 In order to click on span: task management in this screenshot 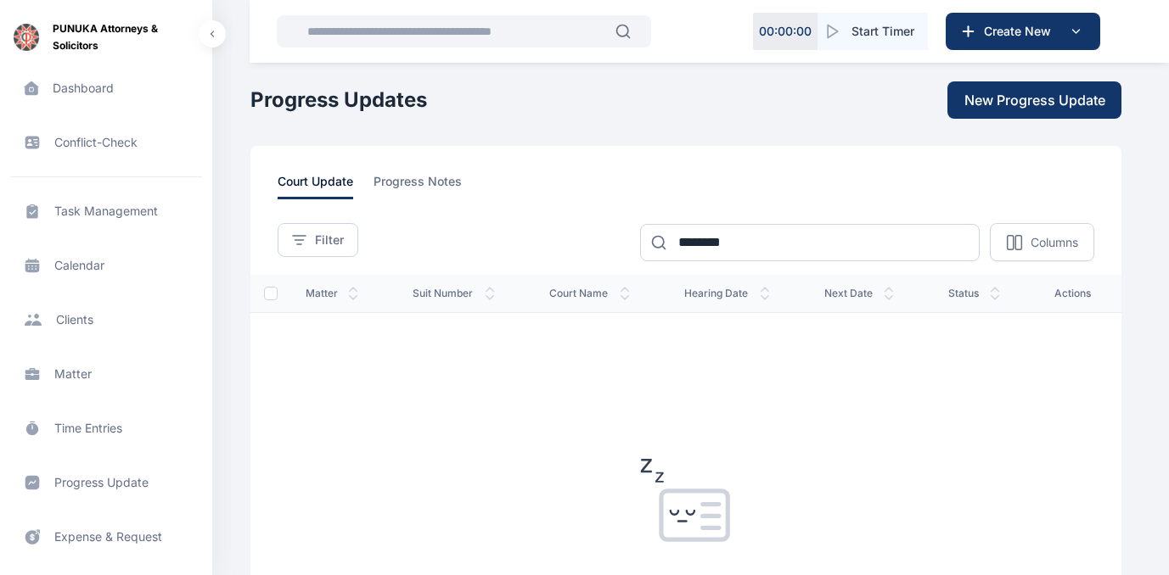, I will do `click(106, 211)`.